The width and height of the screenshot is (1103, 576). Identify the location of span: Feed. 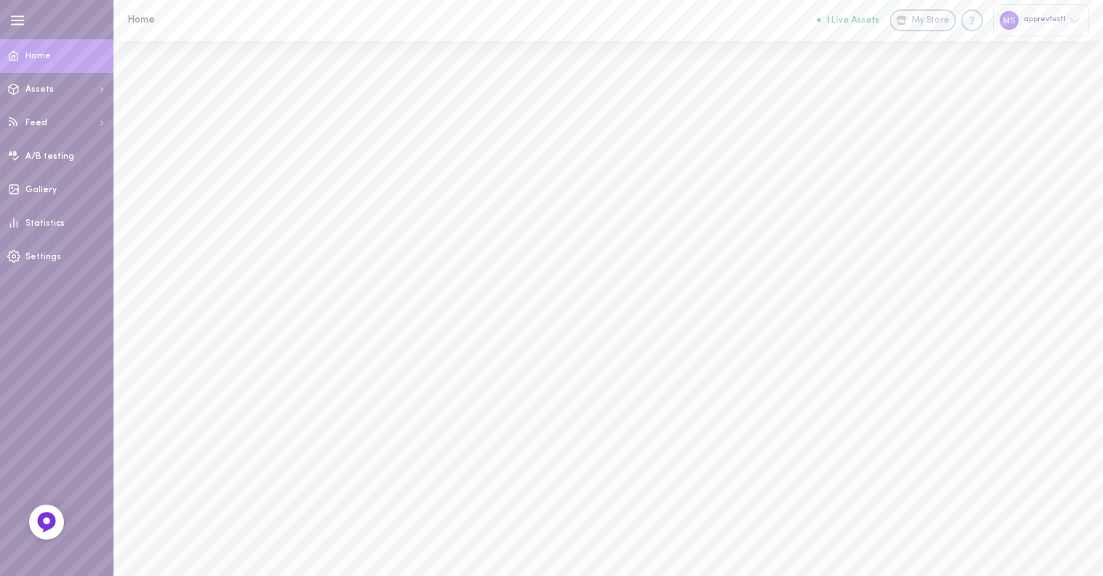
(36, 123).